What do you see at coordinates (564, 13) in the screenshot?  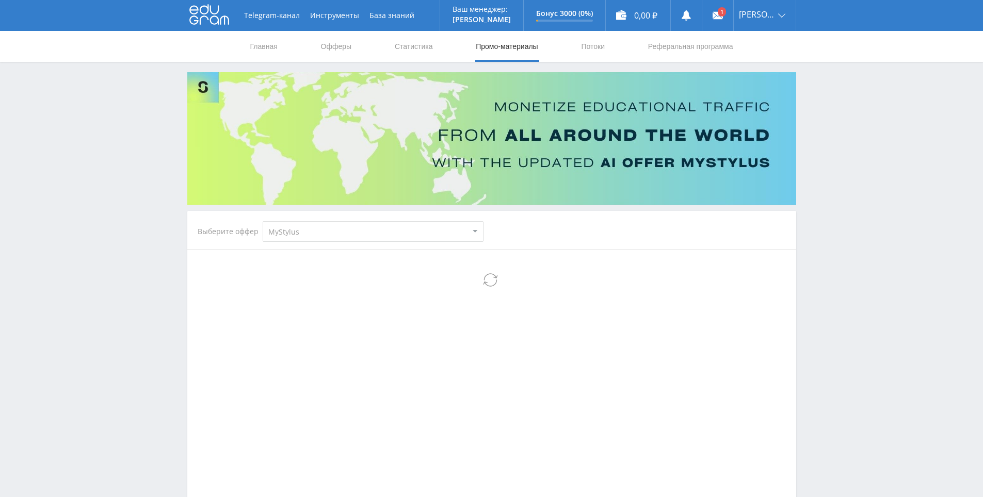 I see `p: Бонус 3000 (0%)` at bounding box center [564, 13].